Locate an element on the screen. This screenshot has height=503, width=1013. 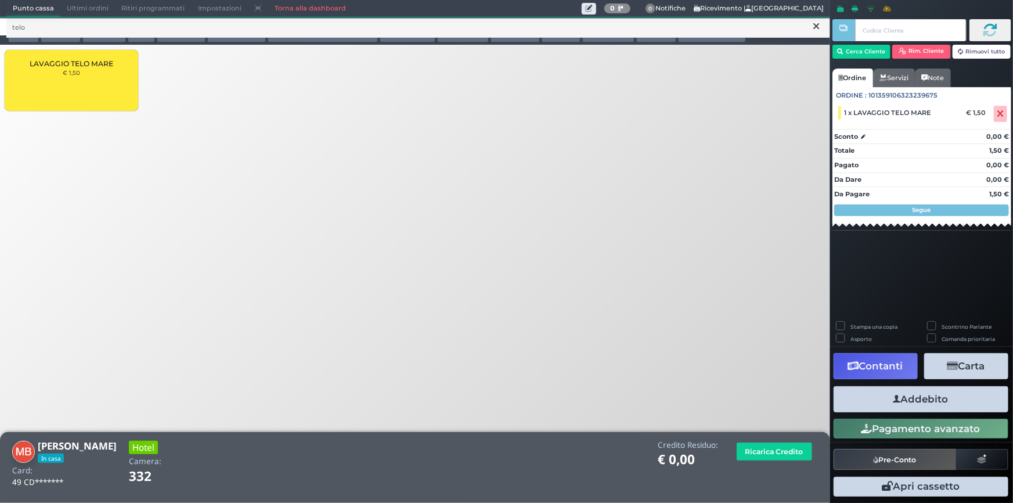
label: Asporto is located at coordinates (861, 338).